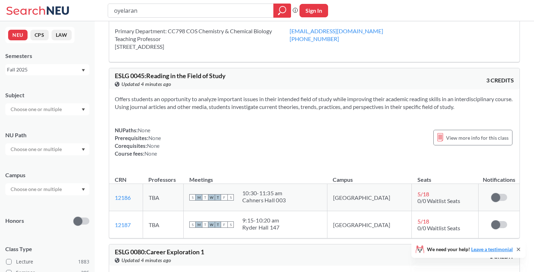  I want to click on div: NU Path, so click(47, 135).